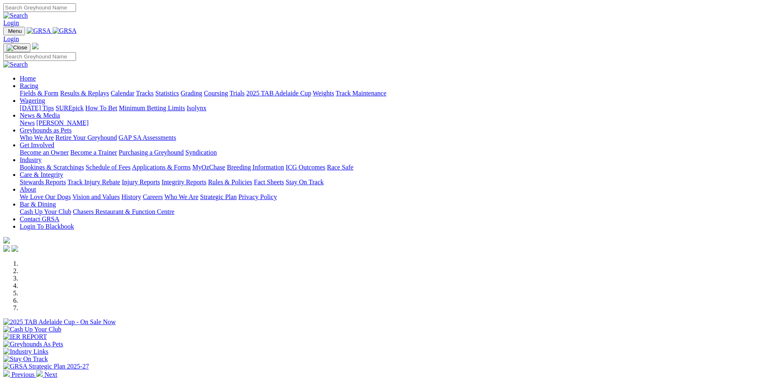  What do you see at coordinates (39, 219) in the screenshot?
I see `a: Contact GRSA` at bounding box center [39, 219].